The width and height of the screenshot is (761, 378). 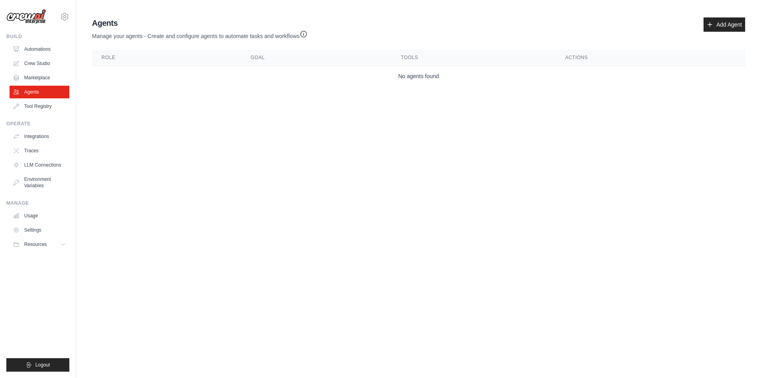 What do you see at coordinates (474, 57) in the screenshot?
I see `th: Tools` at bounding box center [474, 57].